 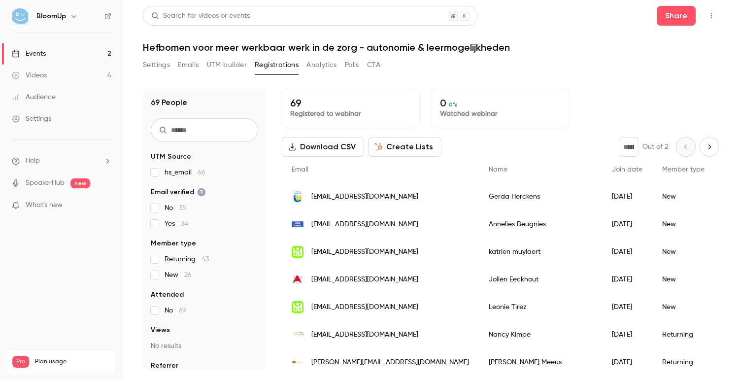 I want to click on span: 43, so click(x=205, y=259).